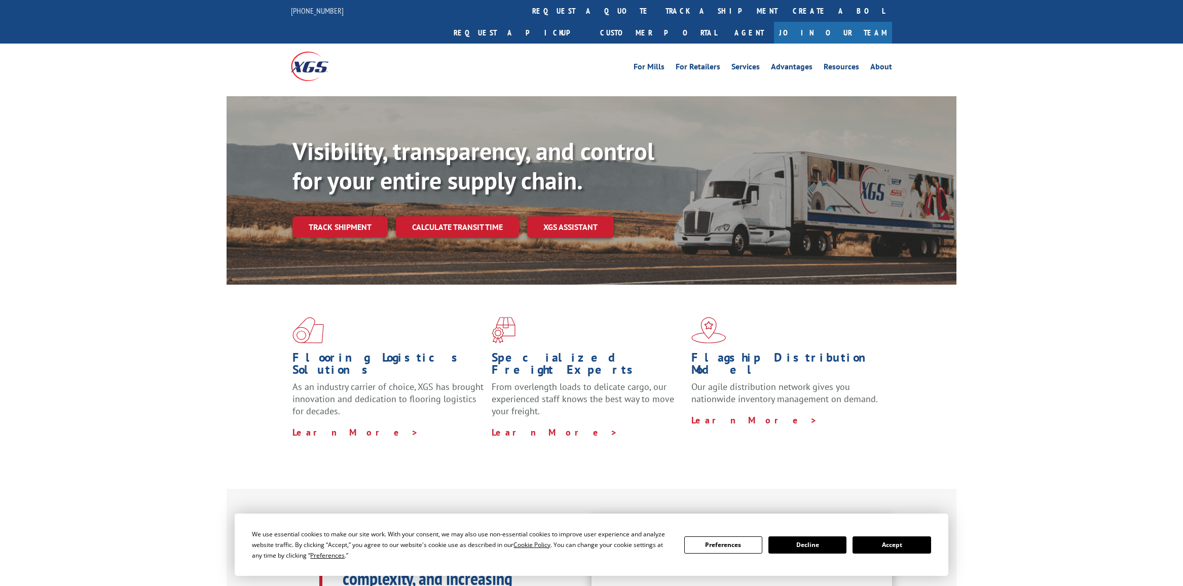 The width and height of the screenshot is (1183, 586). I want to click on h1: Flagship Distribution Model, so click(787, 366).